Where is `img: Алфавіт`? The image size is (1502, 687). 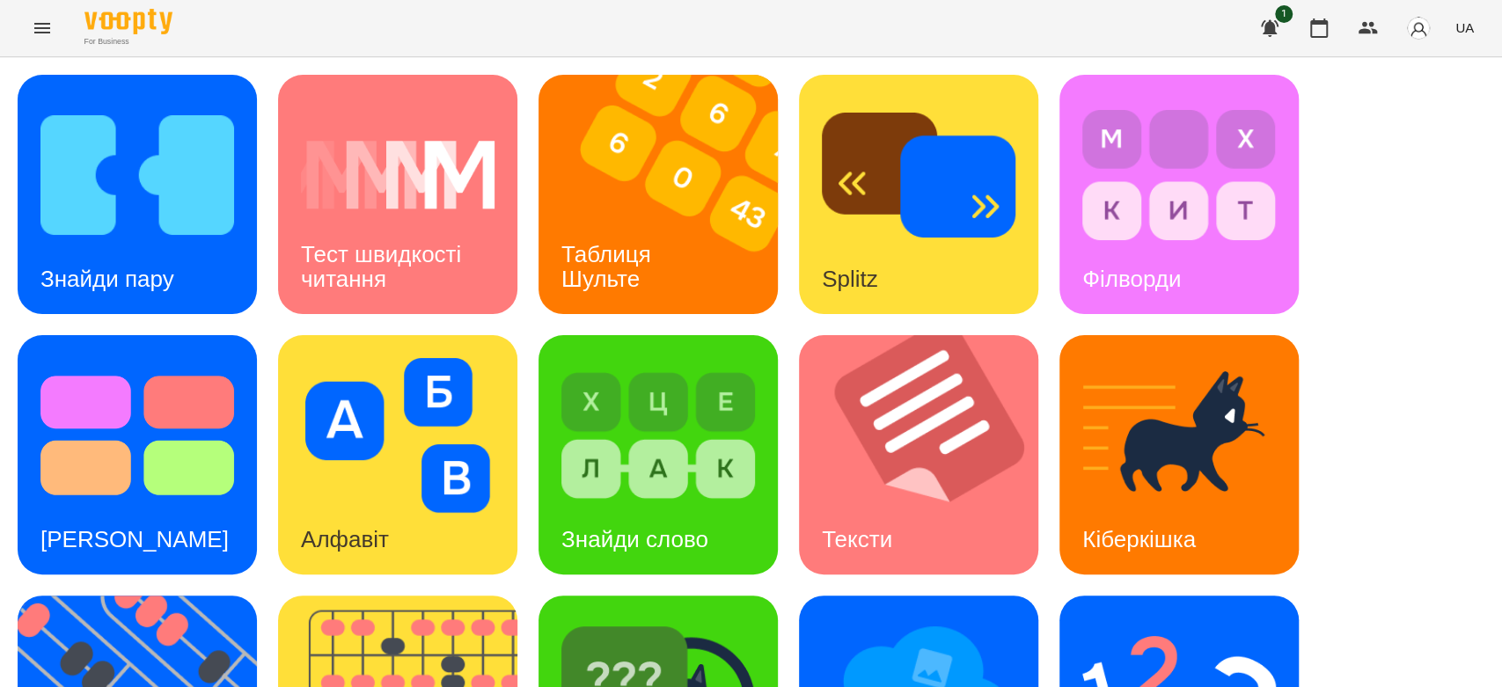
img: Алфавіт is located at coordinates (398, 436).